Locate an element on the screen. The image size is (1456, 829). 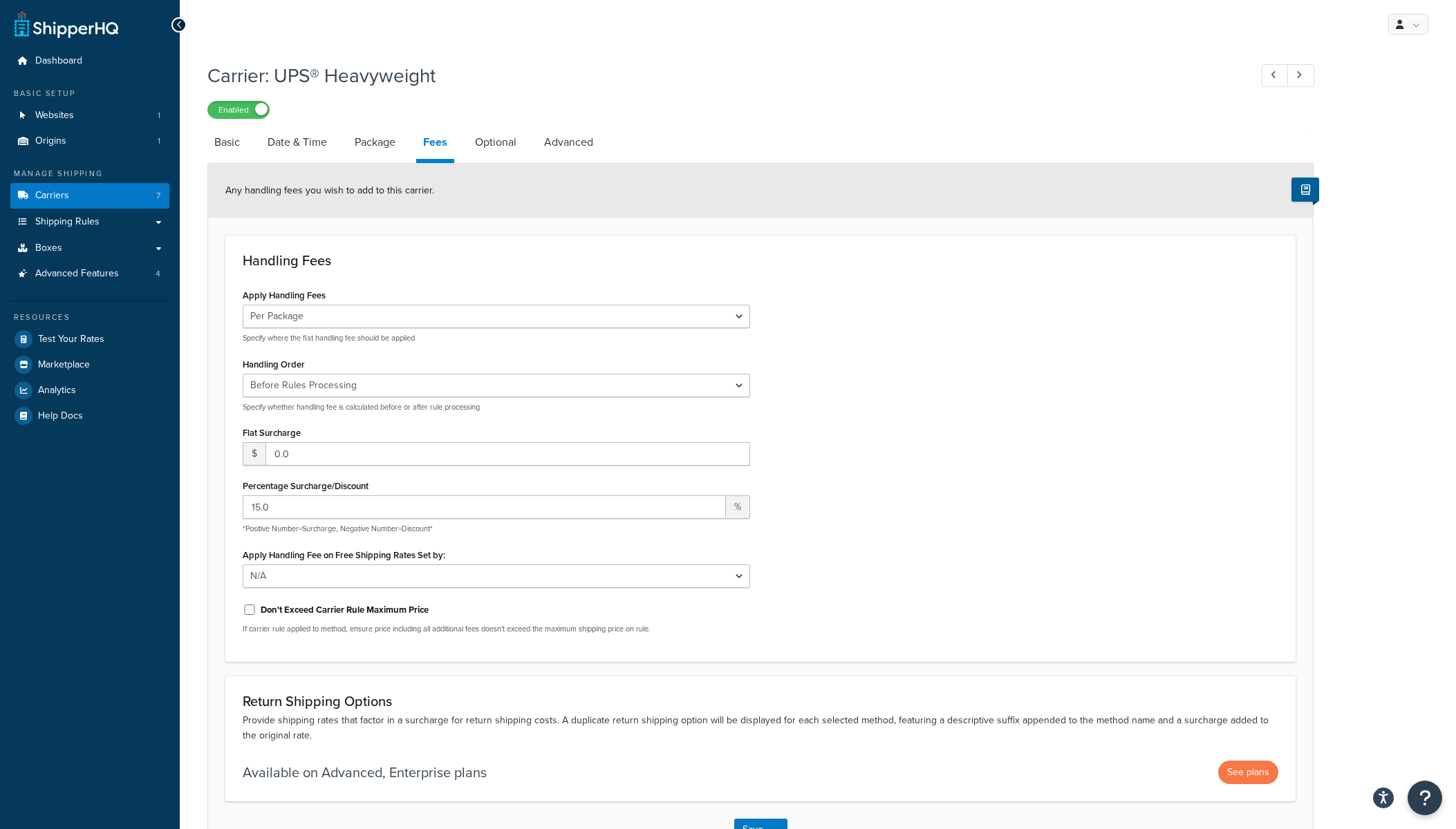
li: Help Docs is located at coordinates (90, 416).